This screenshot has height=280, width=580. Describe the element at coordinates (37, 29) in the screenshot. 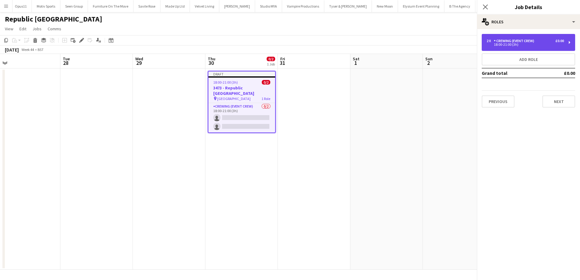

I see `a: Jobs` at that location.